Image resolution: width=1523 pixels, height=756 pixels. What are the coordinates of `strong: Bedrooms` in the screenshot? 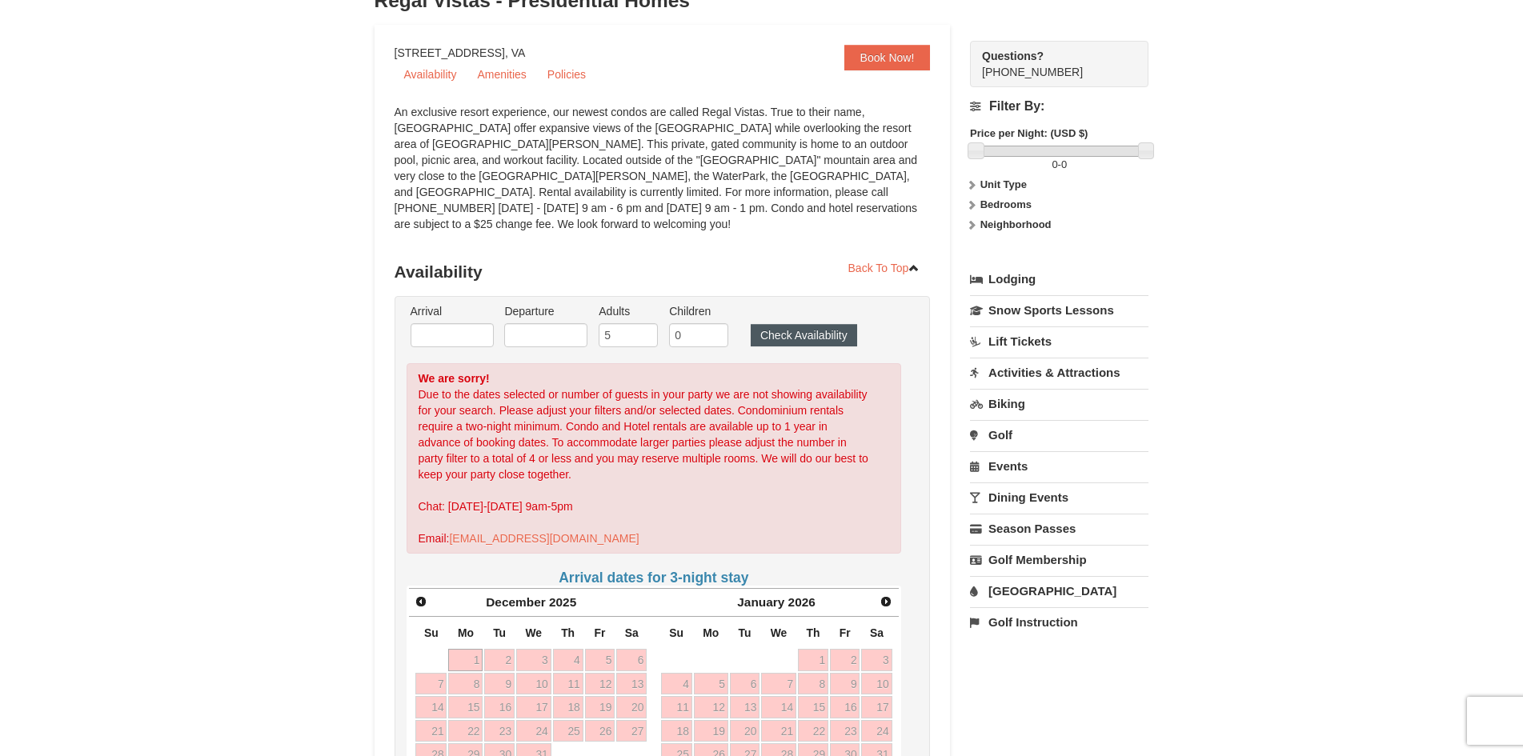 It's located at (1006, 204).